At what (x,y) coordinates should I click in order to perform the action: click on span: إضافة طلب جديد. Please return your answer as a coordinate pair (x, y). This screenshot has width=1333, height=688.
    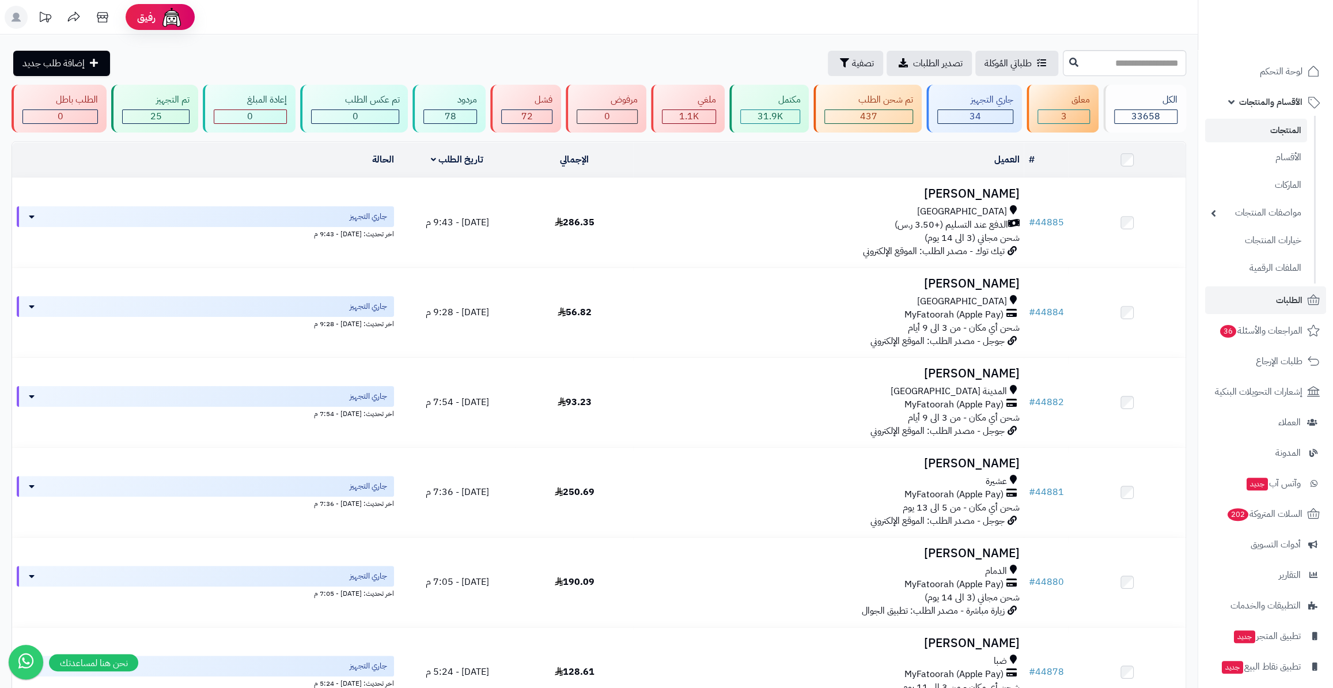
    Looking at the image, I should click on (54, 63).